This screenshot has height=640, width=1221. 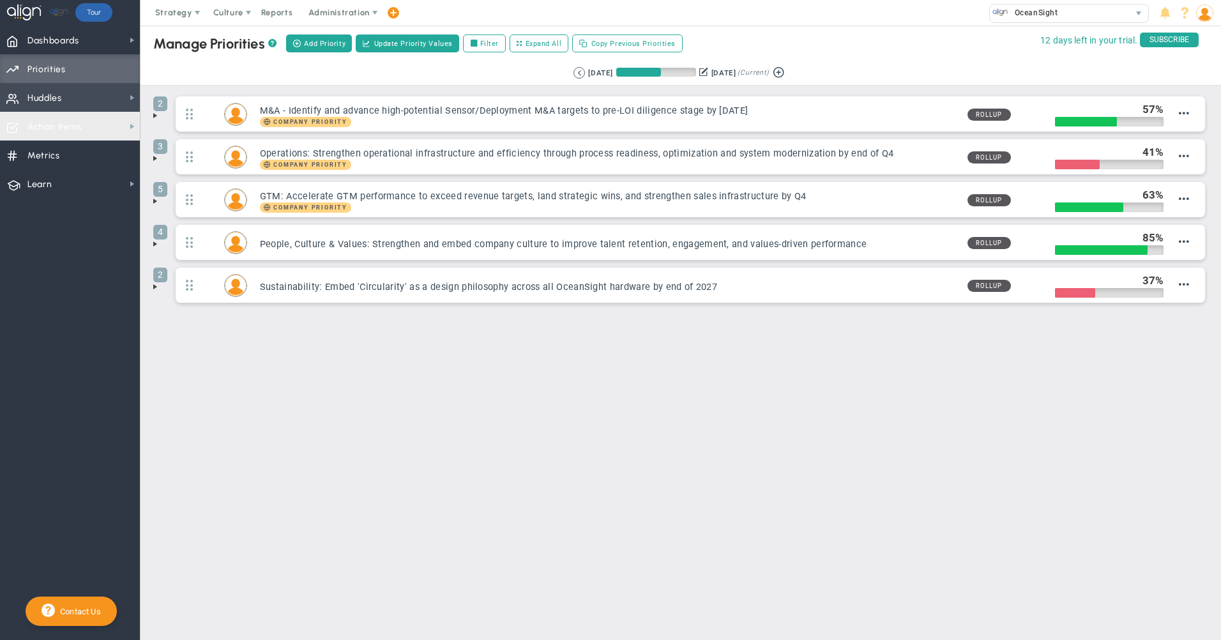 I want to click on span: Expand All, so click(x=544, y=43).